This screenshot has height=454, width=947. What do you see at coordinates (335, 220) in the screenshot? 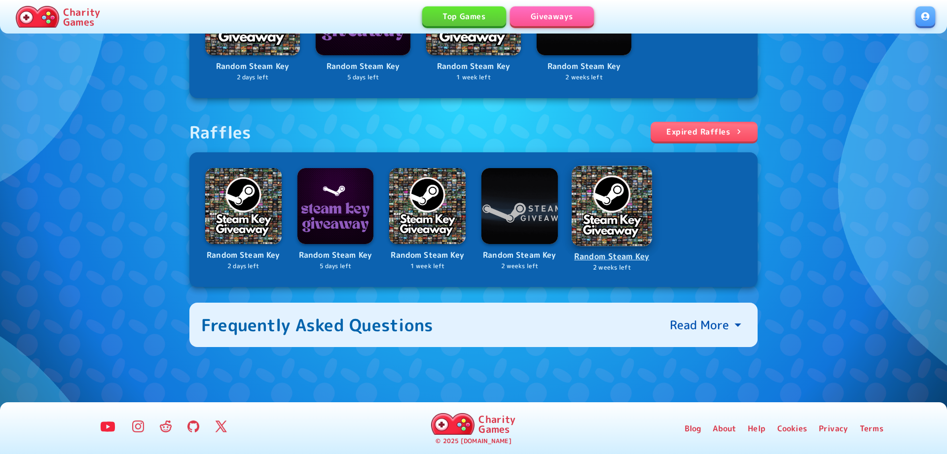
I see `a: LogoRandom Steam Key5 days left` at bounding box center [335, 220].